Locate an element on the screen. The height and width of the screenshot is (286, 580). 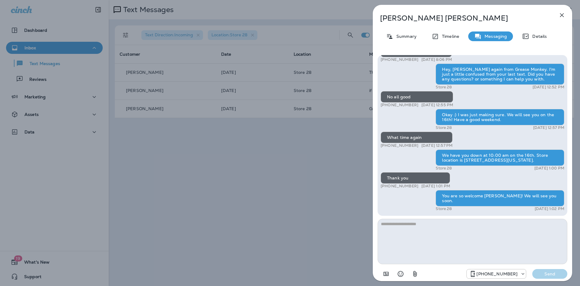
button: Select an emoji is located at coordinates (401, 273).